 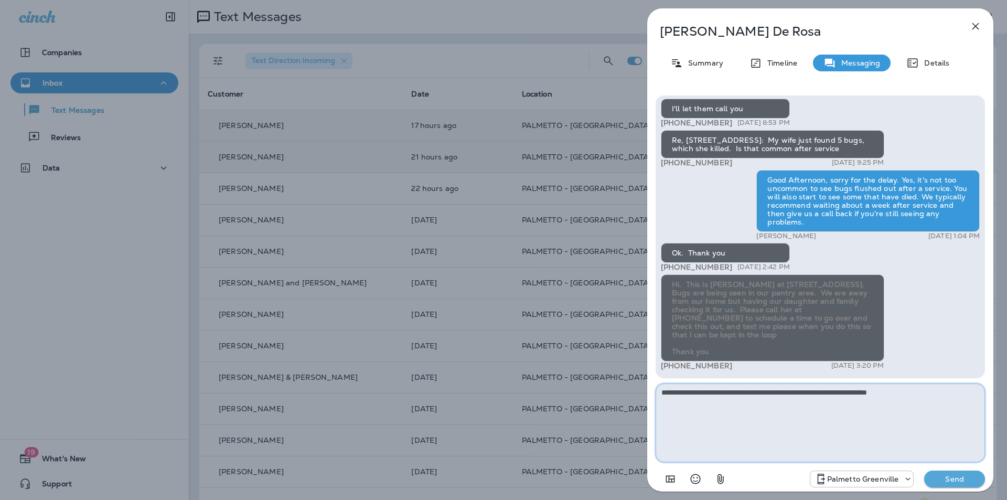 I want to click on p: Send, so click(x=954, y=479).